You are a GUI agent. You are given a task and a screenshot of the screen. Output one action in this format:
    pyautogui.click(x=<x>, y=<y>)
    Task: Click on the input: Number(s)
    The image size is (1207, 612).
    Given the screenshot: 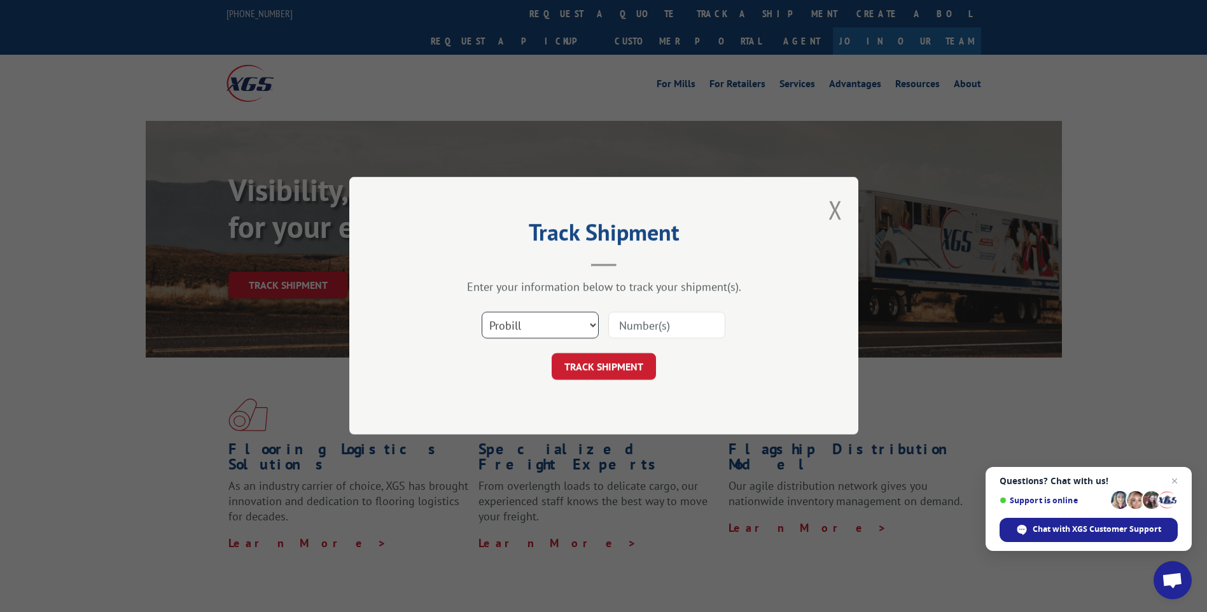 What is the action you would take?
    pyautogui.click(x=667, y=326)
    